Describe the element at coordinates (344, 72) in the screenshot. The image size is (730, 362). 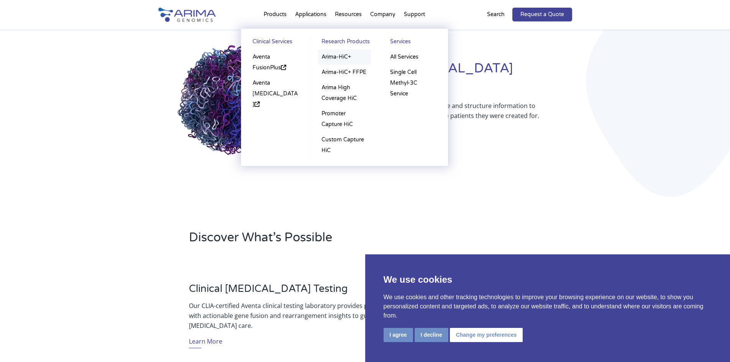
I see `a: Arima-HiC+ FFPE` at that location.